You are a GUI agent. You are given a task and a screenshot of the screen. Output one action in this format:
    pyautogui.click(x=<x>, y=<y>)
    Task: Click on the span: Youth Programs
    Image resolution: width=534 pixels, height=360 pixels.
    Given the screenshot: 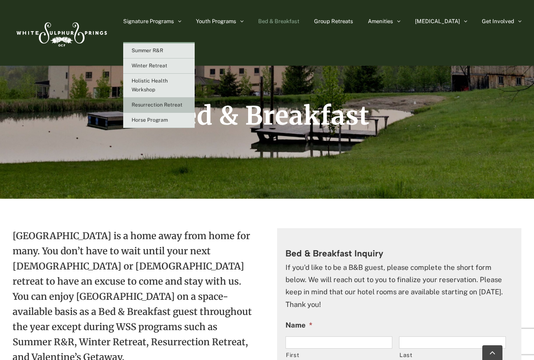 What is the action you would take?
    pyautogui.click(x=216, y=21)
    